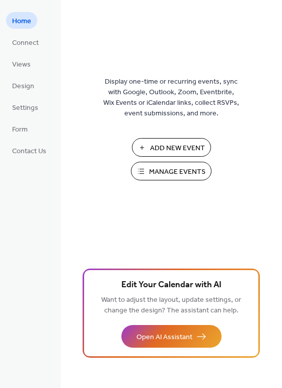 This screenshot has height=388, width=282. Describe the element at coordinates (171, 336) in the screenshot. I see `button: Open AI Assistant` at that location.